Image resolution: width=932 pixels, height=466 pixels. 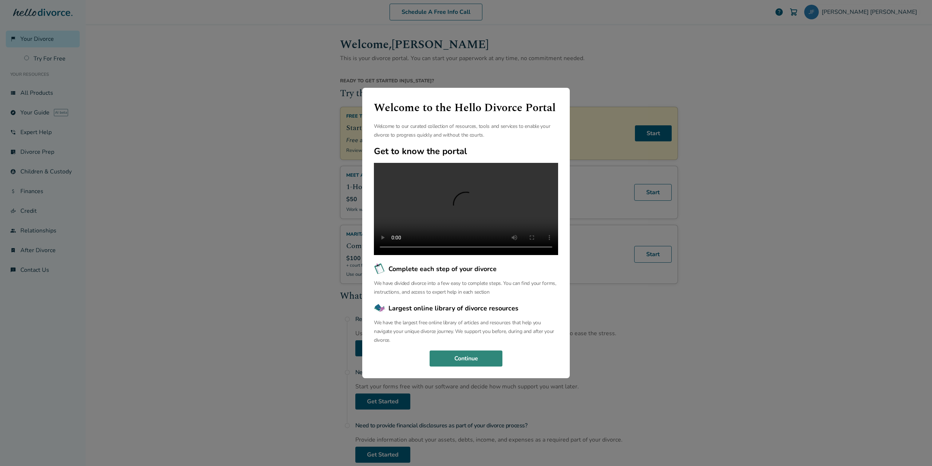 What do you see at coordinates (380, 308) in the screenshot?
I see `img: Largest online library of divorce resources` at bounding box center [380, 308].